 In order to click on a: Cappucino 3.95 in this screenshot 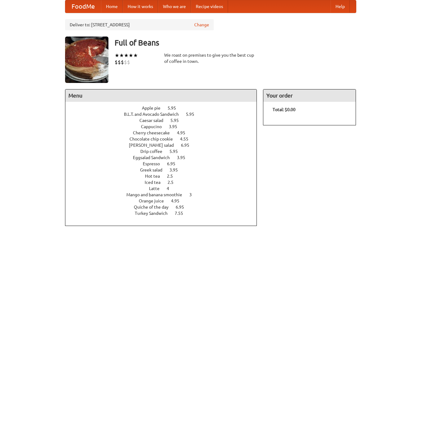, I will do `click(165, 127)`.